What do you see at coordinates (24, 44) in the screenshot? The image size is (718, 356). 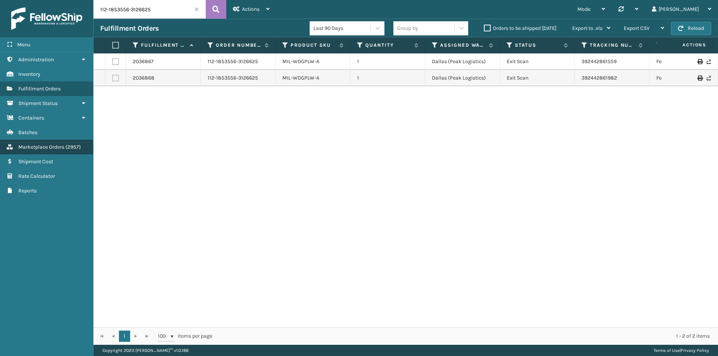 I see `span: Menu` at bounding box center [24, 44].